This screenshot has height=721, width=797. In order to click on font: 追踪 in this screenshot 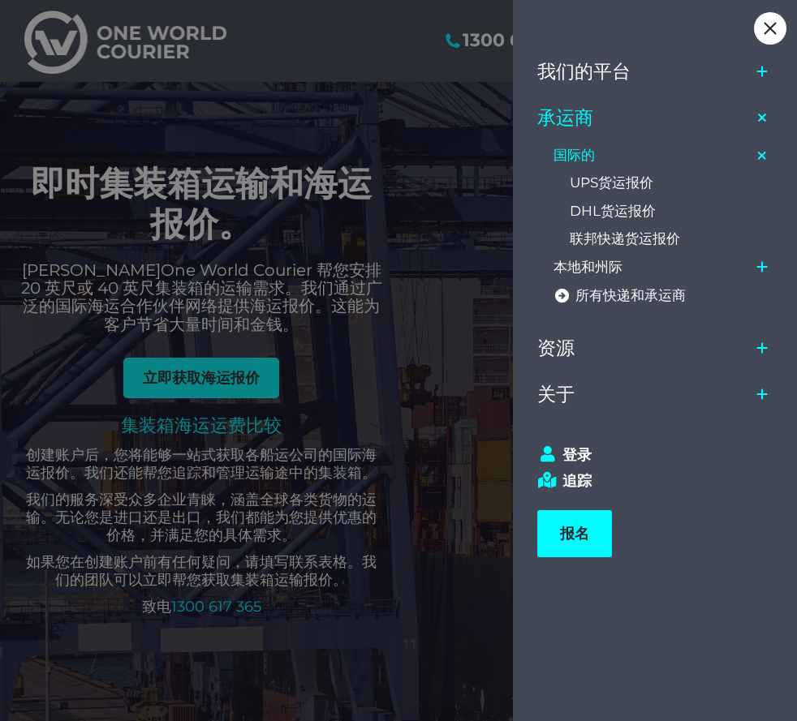, I will do `click(577, 481)`.